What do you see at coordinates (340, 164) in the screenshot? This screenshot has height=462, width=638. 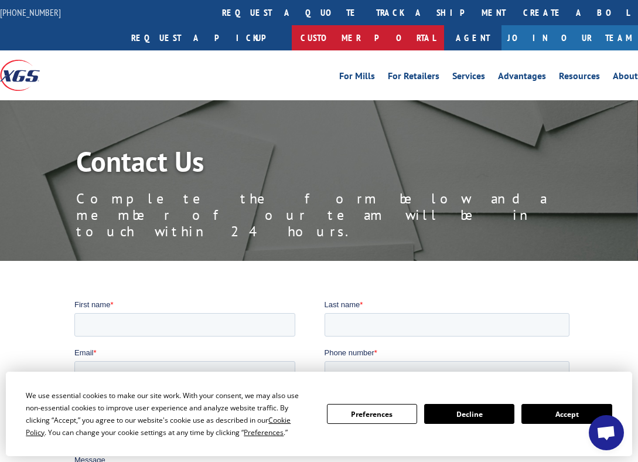 I see `h1: Contact Us` at bounding box center [340, 164].